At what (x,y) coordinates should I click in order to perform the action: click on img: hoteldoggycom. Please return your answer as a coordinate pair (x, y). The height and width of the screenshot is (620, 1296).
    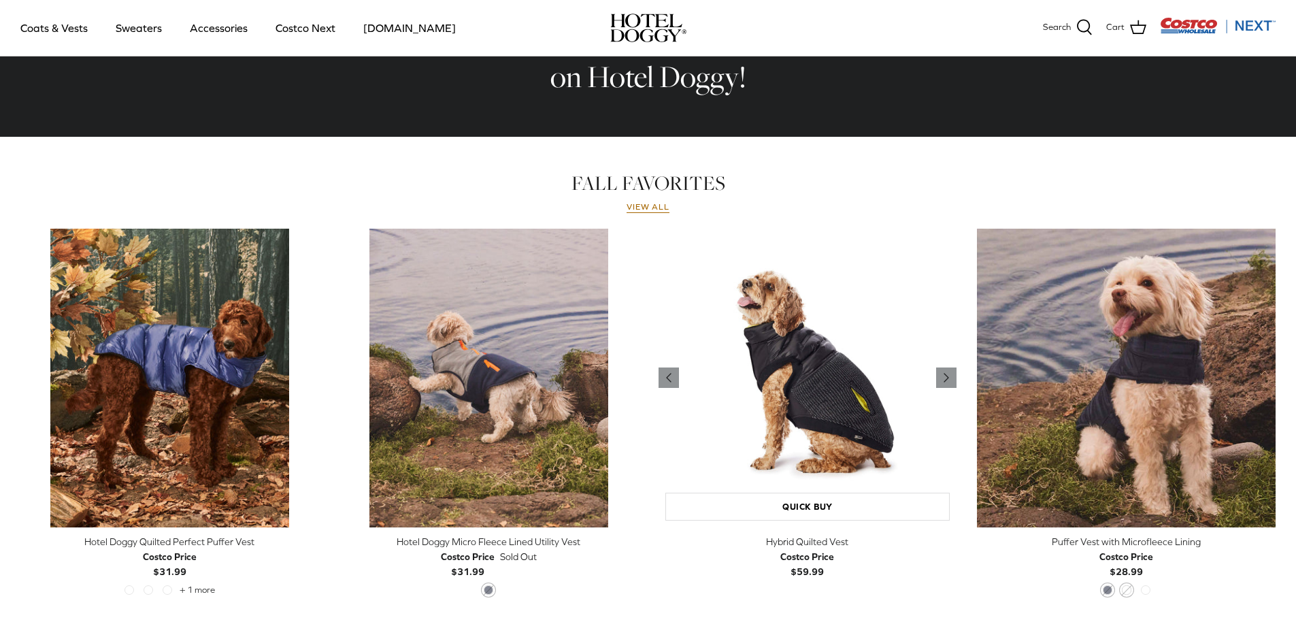
    Looking at the image, I should click on (648, 28).